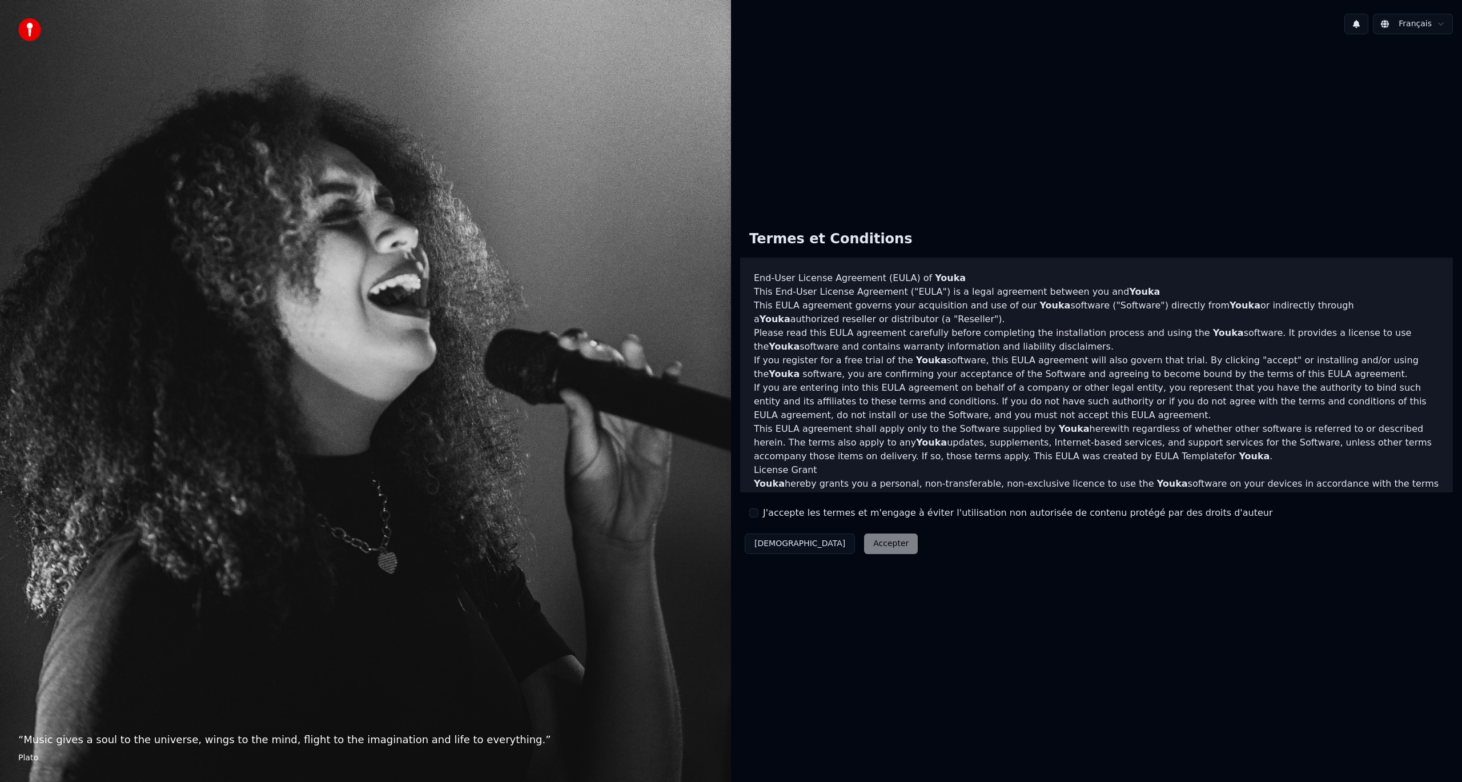  What do you see at coordinates (1096, 278) in the screenshot?
I see `h3: End-User License Agreement (EULA) of` at bounding box center [1096, 278].